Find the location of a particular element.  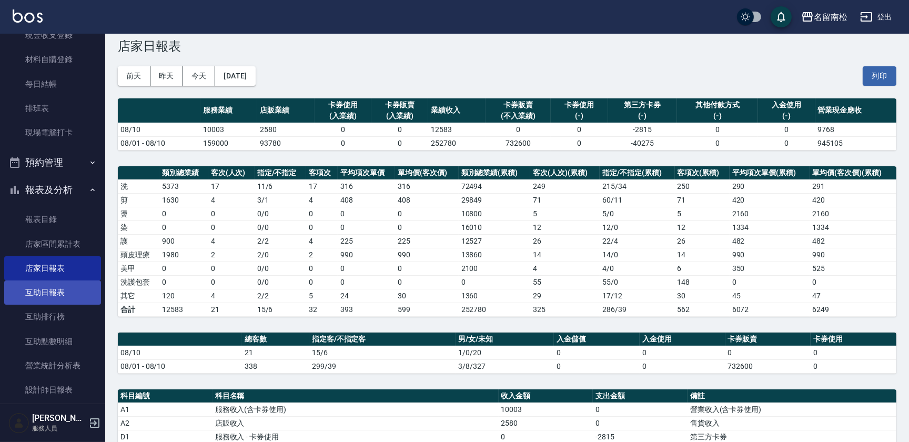

td: 29 is located at coordinates (565, 296).